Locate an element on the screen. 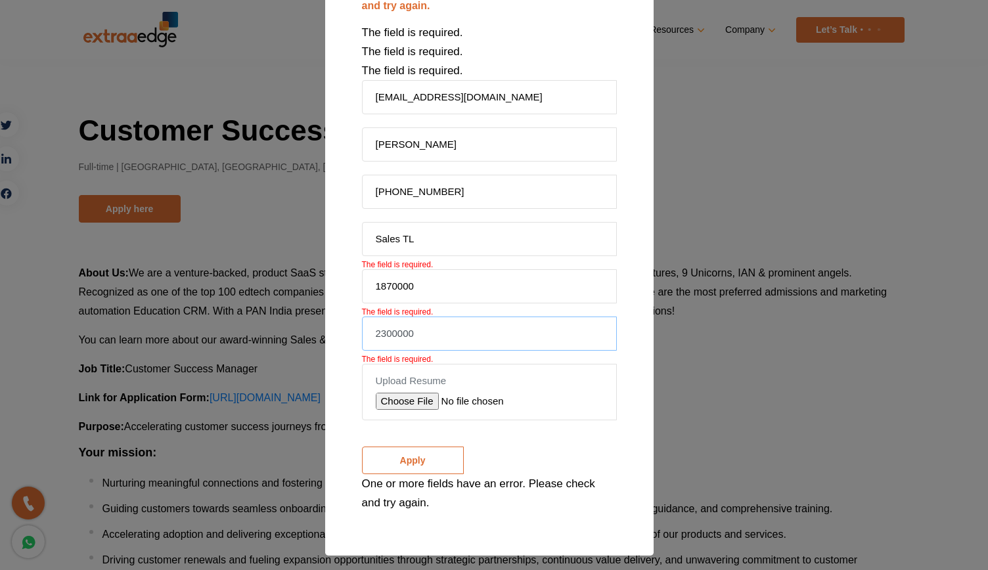 Image resolution: width=988 pixels, height=570 pixels. input: Current CTC is located at coordinates (490, 287).